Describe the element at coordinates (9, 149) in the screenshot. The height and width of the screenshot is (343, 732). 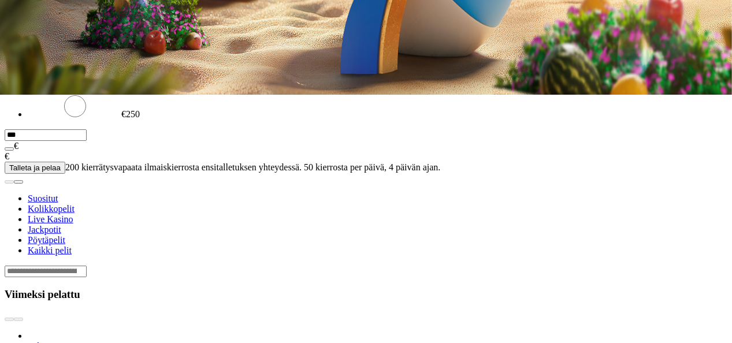
I see `button: eye icon` at that location.